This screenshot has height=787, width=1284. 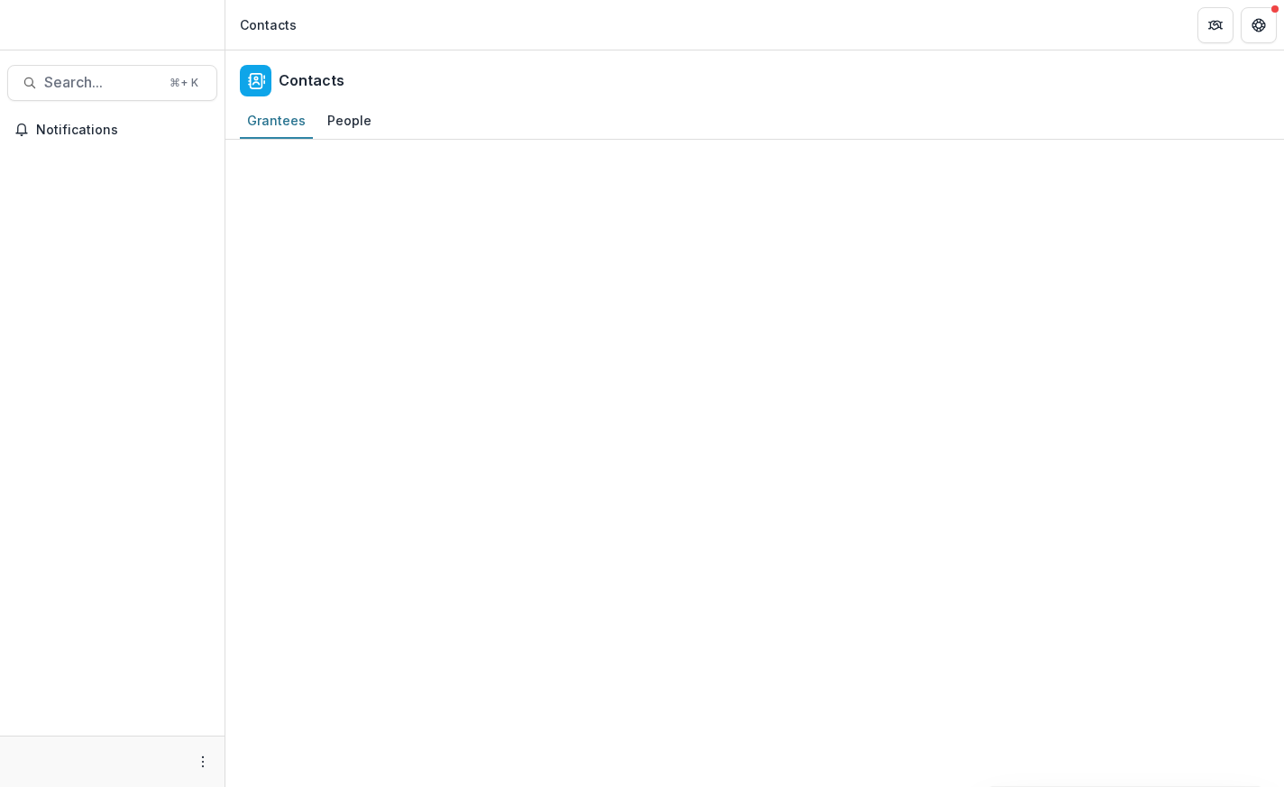 What do you see at coordinates (276, 120) in the screenshot?
I see `div: Grantees` at bounding box center [276, 120].